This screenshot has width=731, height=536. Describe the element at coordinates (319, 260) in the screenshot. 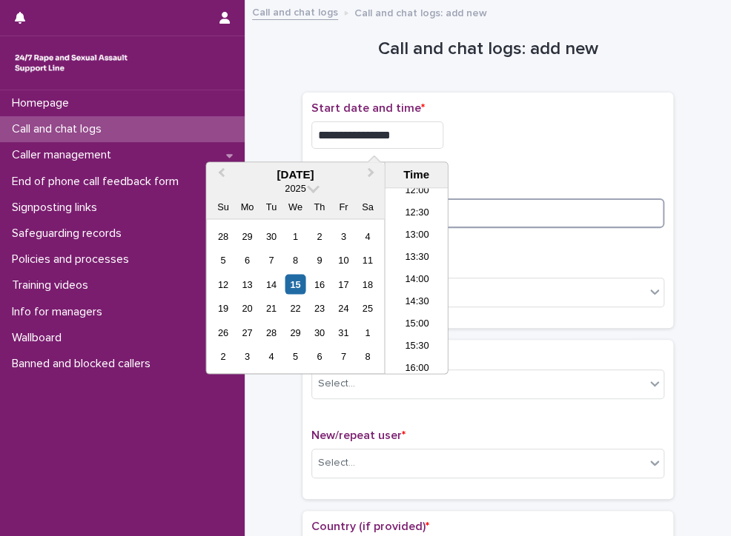

I see `div: Choose Thursday, October 9th, 2025` at that location.